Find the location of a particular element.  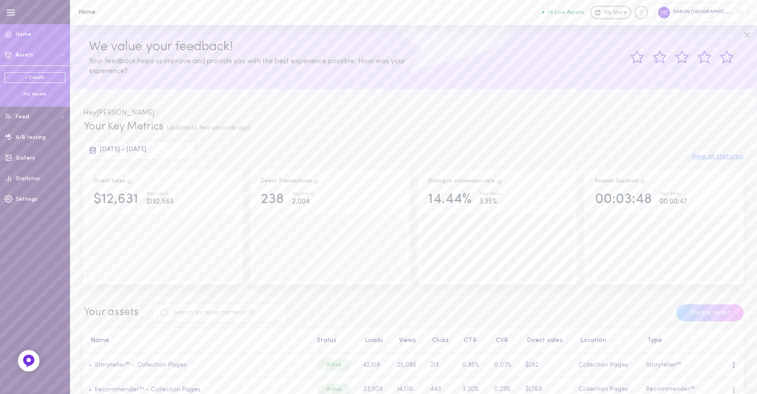

td: 25,086 is located at coordinates (409, 366).